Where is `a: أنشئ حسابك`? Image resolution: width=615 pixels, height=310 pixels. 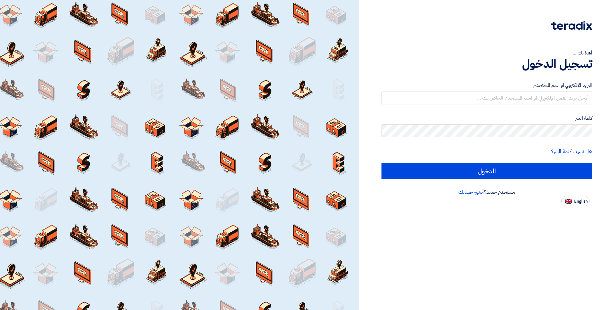 a: أنشئ حسابك is located at coordinates (471, 192).